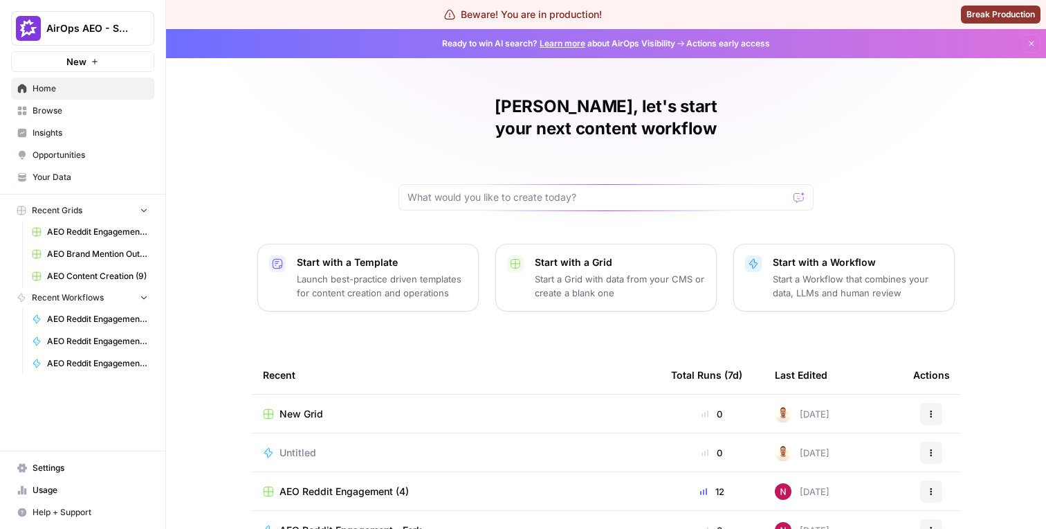 The image size is (1046, 529). I want to click on div: Beware! You are in production!, so click(523, 15).